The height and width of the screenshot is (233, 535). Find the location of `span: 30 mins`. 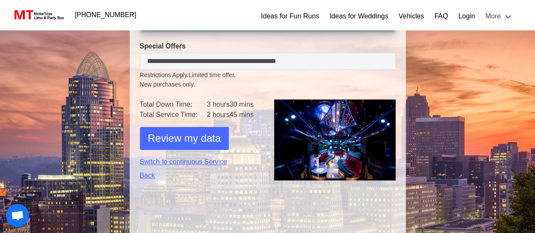

span: 30 mins is located at coordinates (242, 104).